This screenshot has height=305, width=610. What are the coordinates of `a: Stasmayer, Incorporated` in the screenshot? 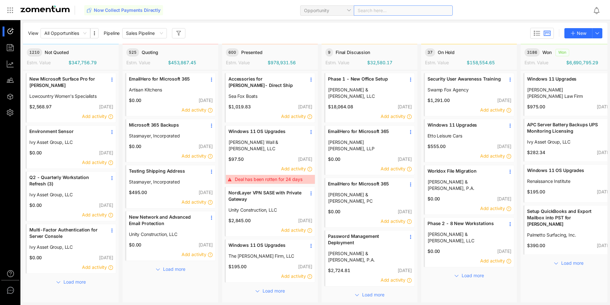 It's located at (166, 136).